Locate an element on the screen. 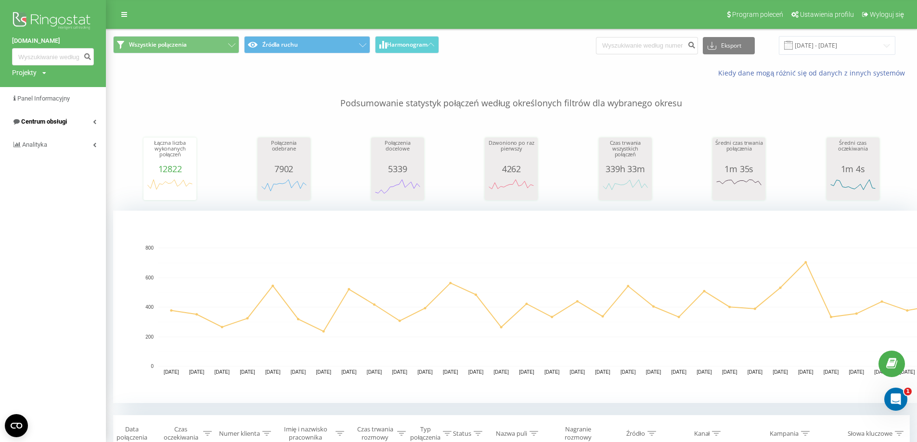  button: Open CMP widget is located at coordinates (16, 426).